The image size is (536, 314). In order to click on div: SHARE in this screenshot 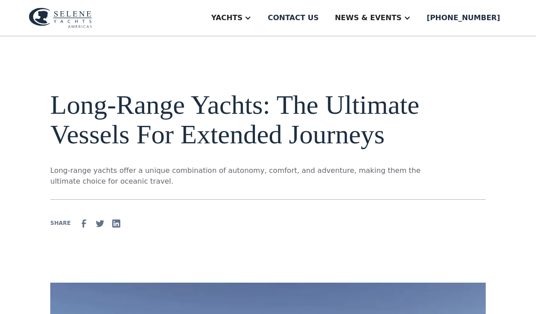, I will do `click(60, 223)`.